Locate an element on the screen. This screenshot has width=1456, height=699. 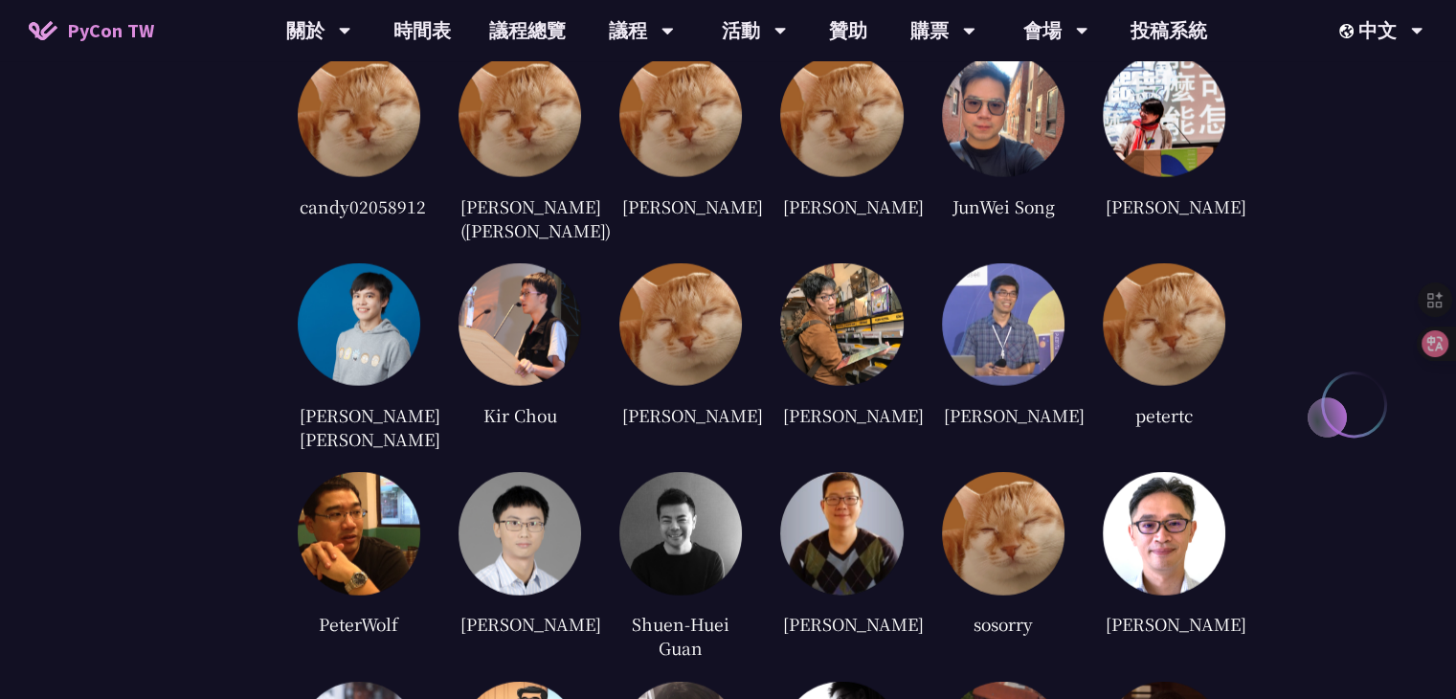
div: candy02058912 is located at coordinates (359, 206).